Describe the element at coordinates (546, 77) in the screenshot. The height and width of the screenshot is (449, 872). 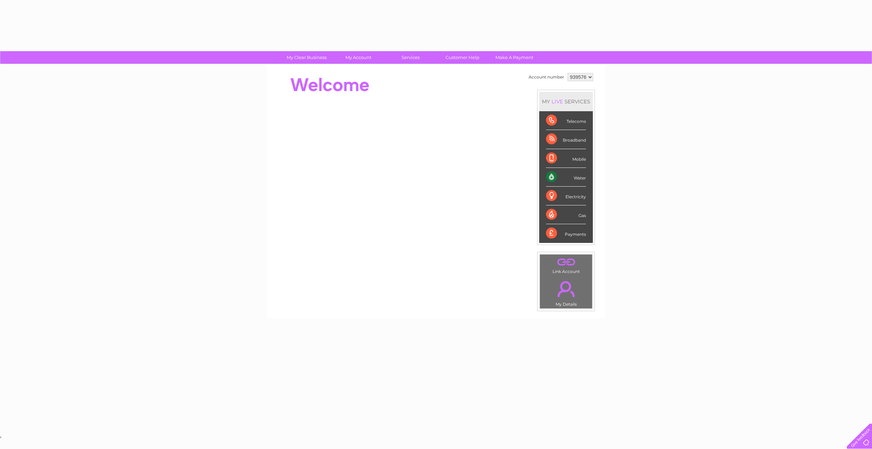
I see `td: Account number` at that location.